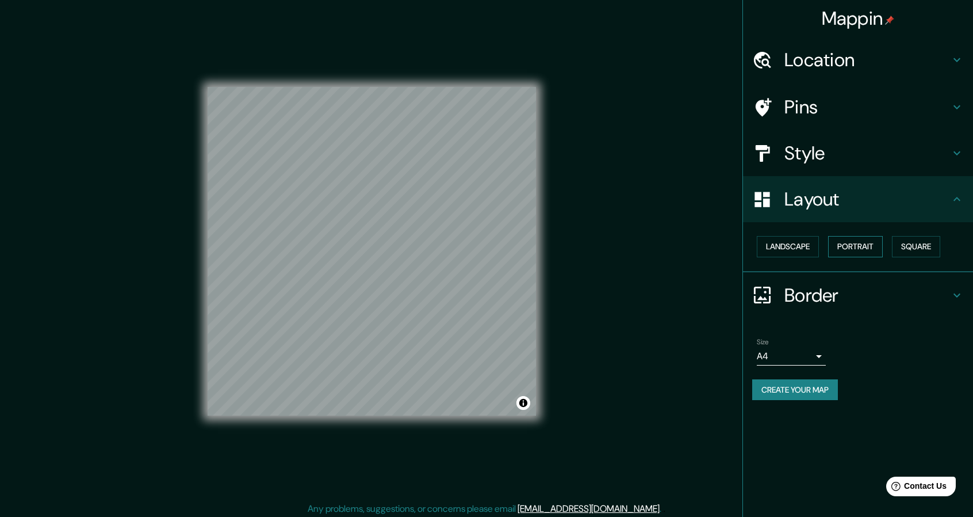 This screenshot has width=973, height=517. I want to click on div: Border, so click(858, 295).